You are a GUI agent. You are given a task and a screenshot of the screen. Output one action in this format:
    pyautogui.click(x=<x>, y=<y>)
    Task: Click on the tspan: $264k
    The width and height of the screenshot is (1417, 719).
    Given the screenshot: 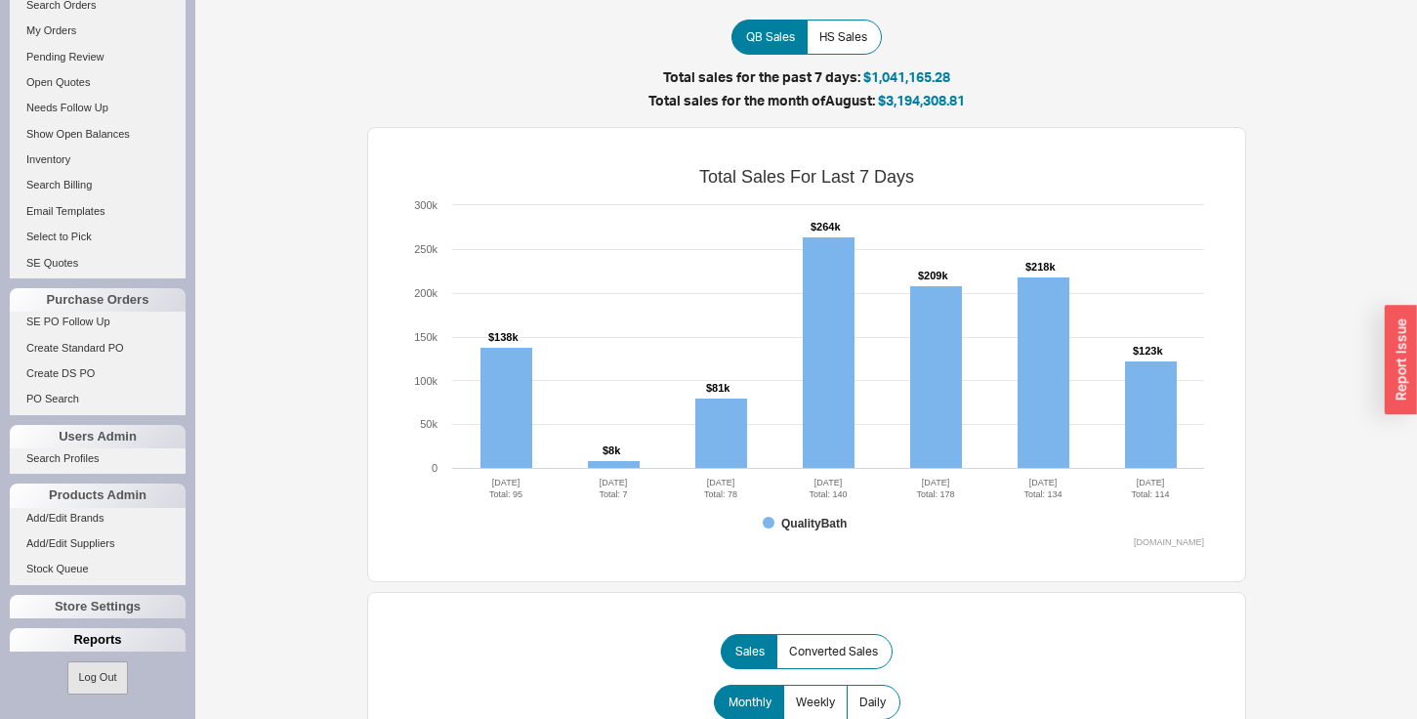 What is the action you would take?
    pyautogui.click(x=825, y=227)
    